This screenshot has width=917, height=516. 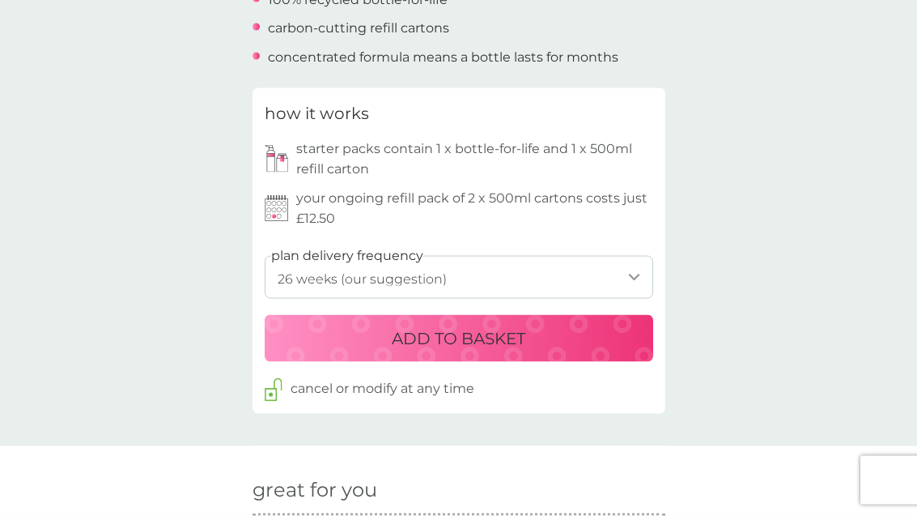 I want to click on button: ADD TO BASKET, so click(x=459, y=338).